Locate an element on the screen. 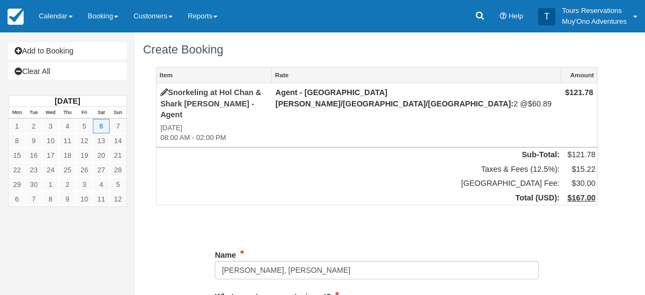 The width and height of the screenshot is (645, 295). a: 29 is located at coordinates (17, 184).